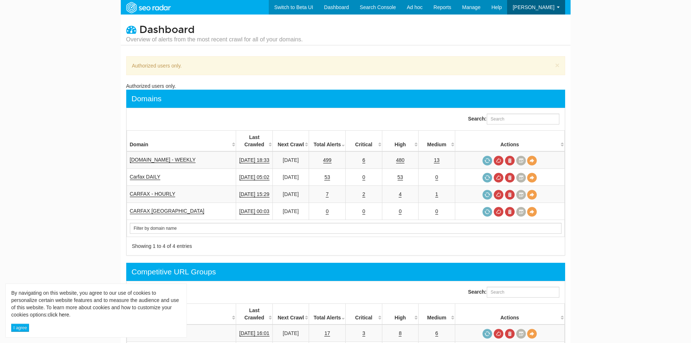 The height and width of the screenshot is (343, 691). I want to click on div: By navigating on this website, you agree to our use of cookies to personalize certain website fea..., so click(96, 304).